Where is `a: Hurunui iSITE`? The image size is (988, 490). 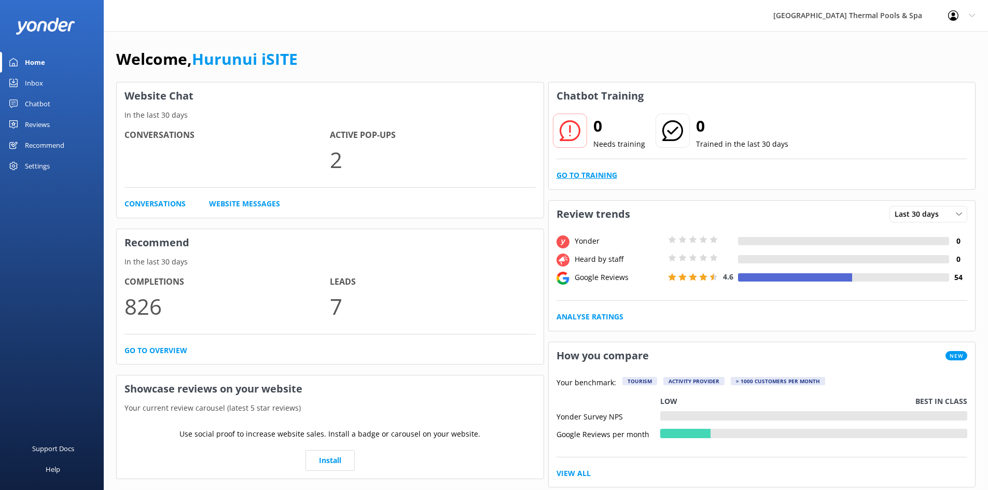 a: Hurunui iSITE is located at coordinates (245, 59).